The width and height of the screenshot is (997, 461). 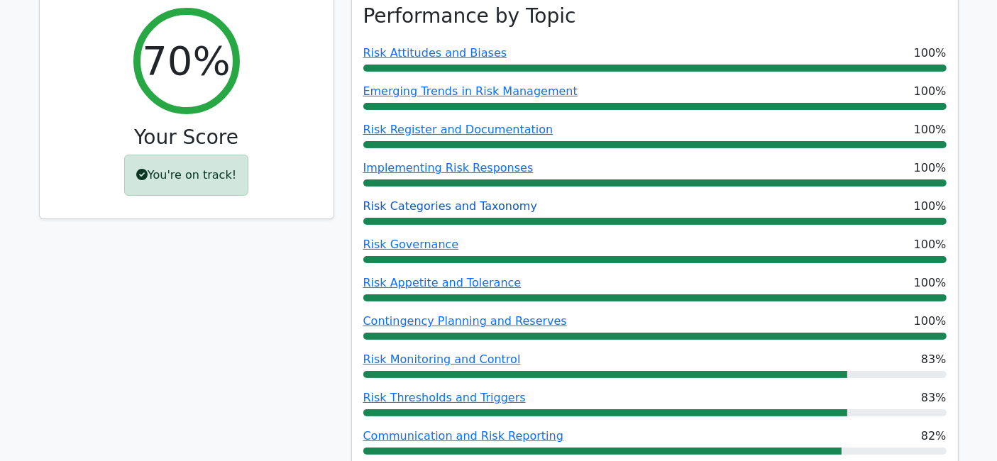 I want to click on h3: Your Score, so click(x=187, y=138).